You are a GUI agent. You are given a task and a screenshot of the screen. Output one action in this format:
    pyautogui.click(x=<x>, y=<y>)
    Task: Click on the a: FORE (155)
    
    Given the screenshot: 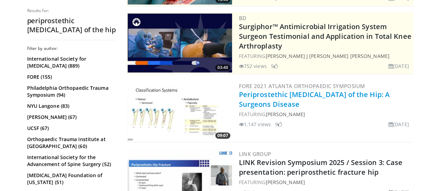 What is the action you would take?
    pyautogui.click(x=71, y=77)
    